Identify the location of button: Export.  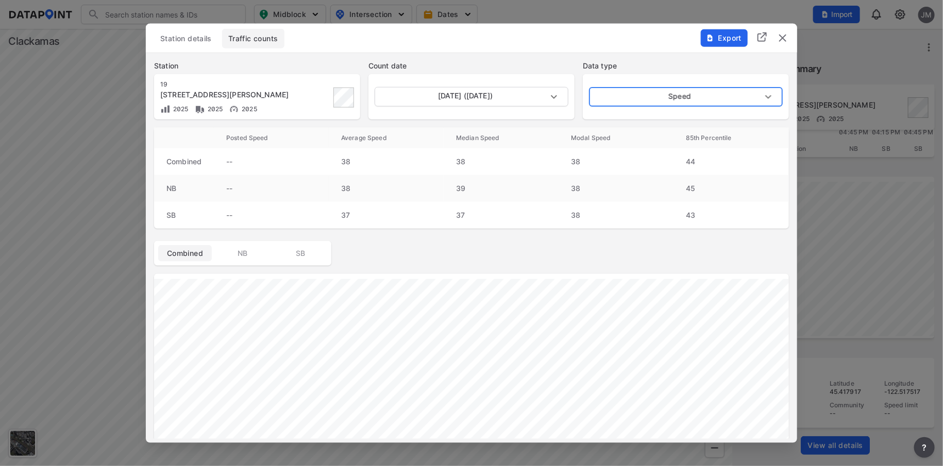
(724, 38).